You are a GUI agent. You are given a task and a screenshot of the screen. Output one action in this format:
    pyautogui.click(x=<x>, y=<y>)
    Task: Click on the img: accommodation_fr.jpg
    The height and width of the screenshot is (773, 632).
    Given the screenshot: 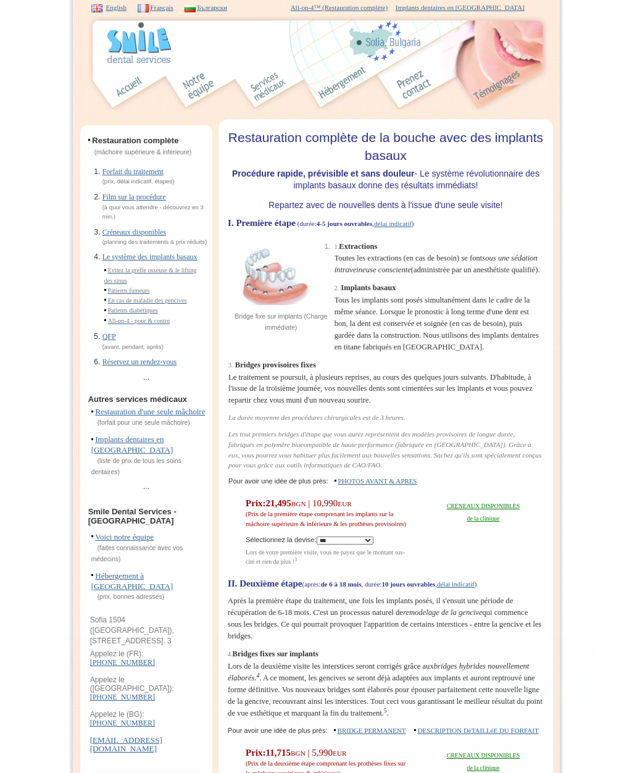 What is the action you would take?
    pyautogui.click(x=343, y=87)
    